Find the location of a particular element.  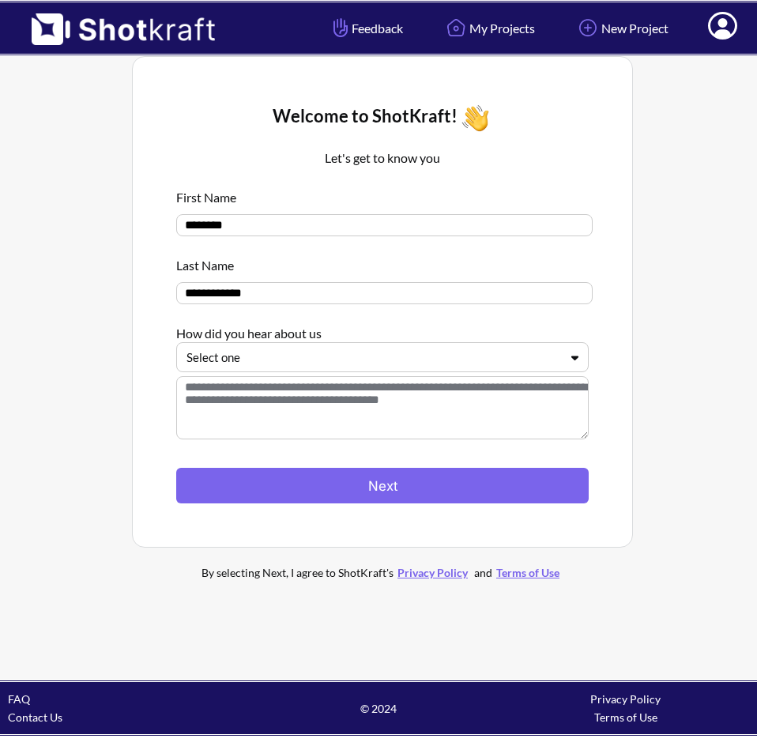

img: Wave Icon is located at coordinates (475, 118).